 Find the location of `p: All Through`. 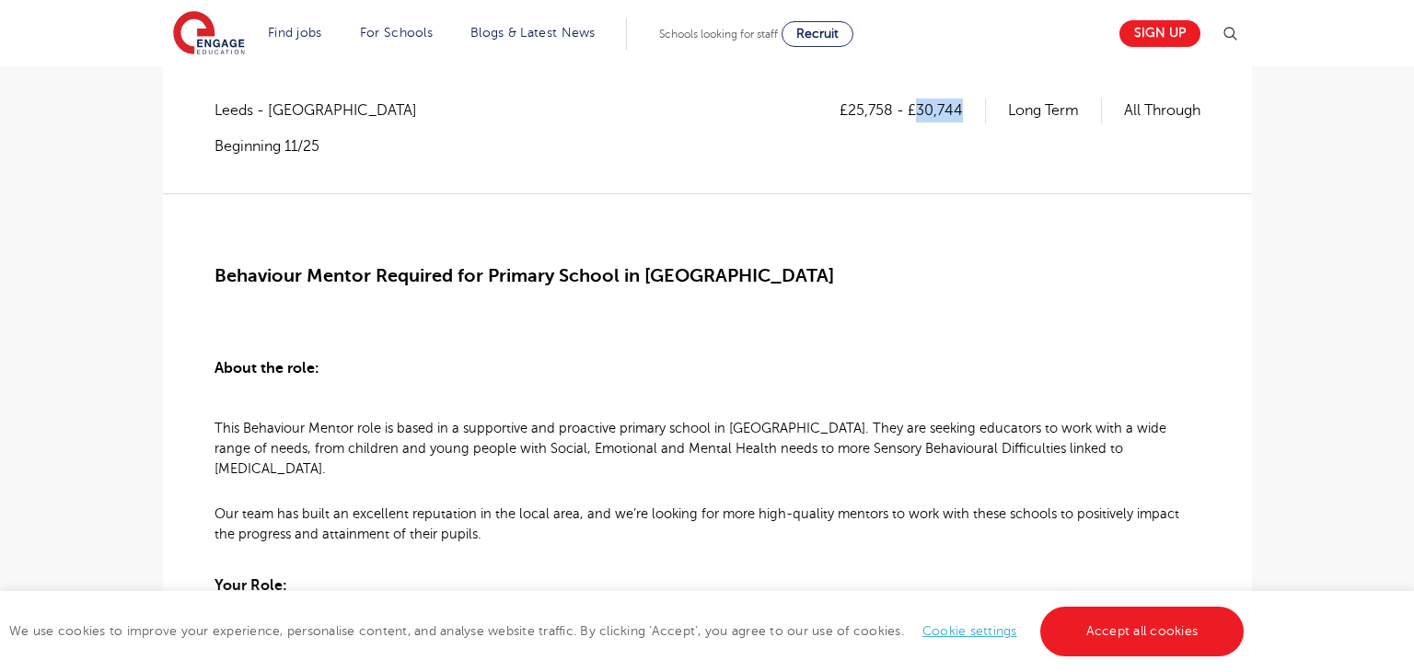

p: All Through is located at coordinates (1162, 110).